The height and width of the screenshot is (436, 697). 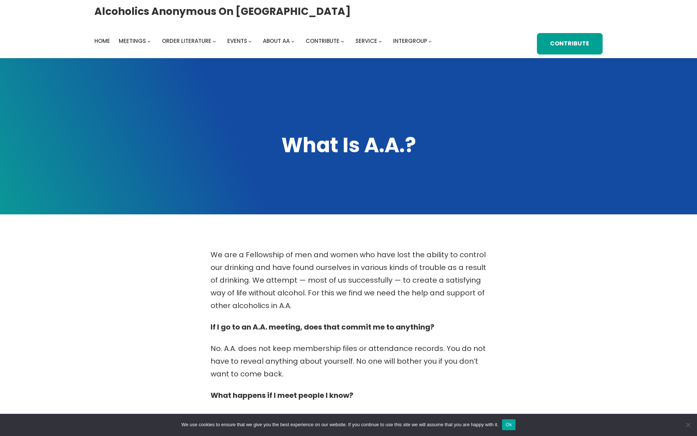 What do you see at coordinates (366, 41) in the screenshot?
I see `a: Service` at bounding box center [366, 41].